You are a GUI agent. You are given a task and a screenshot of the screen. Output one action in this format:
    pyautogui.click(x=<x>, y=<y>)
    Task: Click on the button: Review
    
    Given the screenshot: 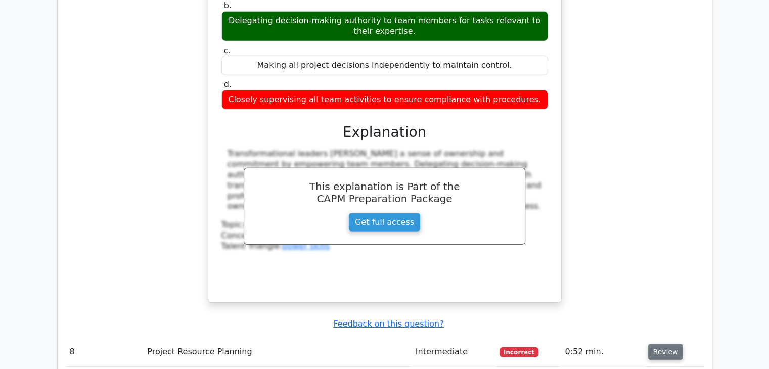 What is the action you would take?
    pyautogui.click(x=665, y=352)
    